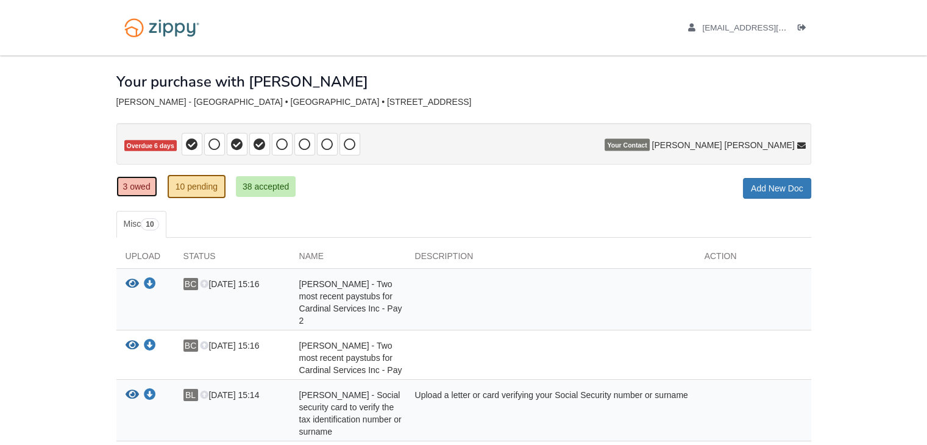 The image size is (927, 445). What do you see at coordinates (141, 224) in the screenshot?
I see `a: Misc` at bounding box center [141, 224].